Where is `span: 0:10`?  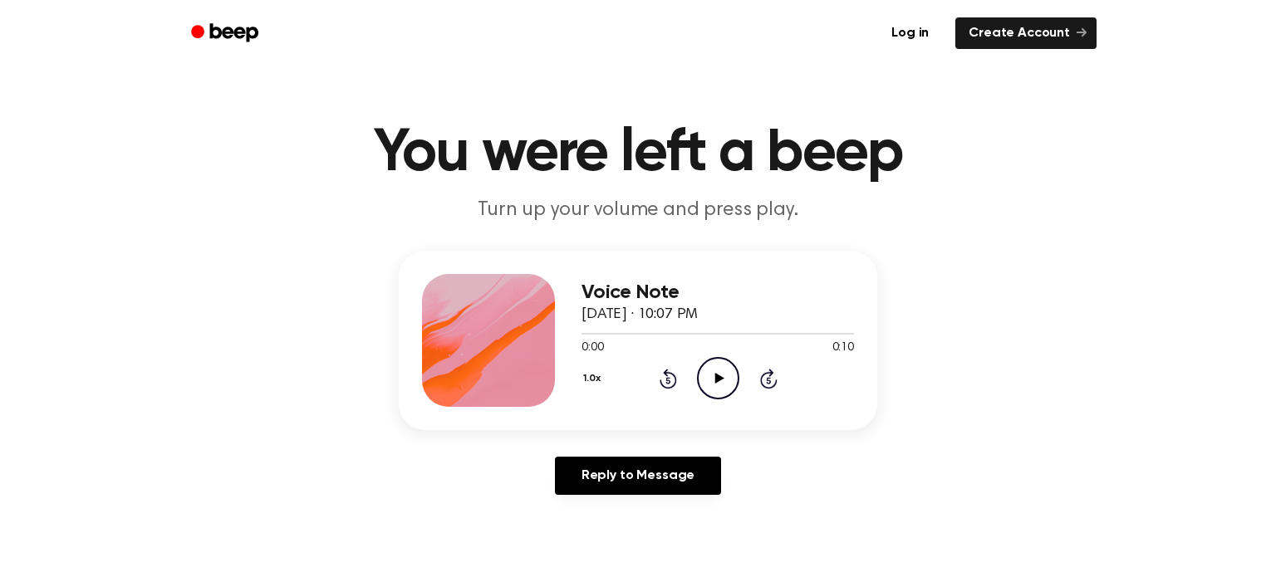
span: 0:10 is located at coordinates (843, 348).